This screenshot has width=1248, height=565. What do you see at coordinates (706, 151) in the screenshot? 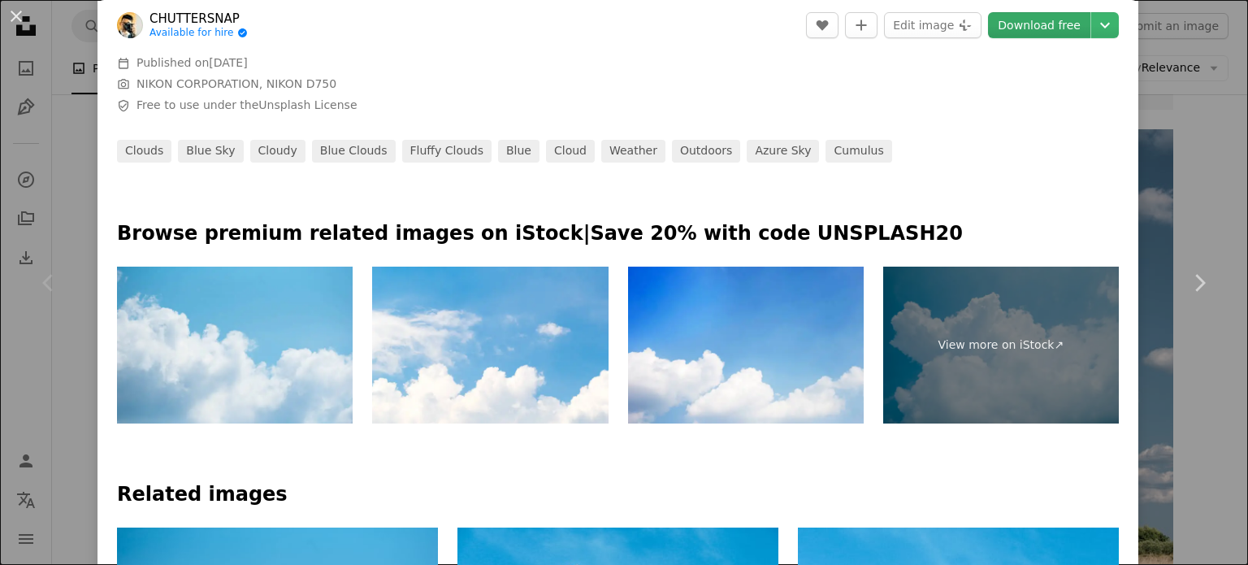
I see `a: outdoors` at bounding box center [706, 151].